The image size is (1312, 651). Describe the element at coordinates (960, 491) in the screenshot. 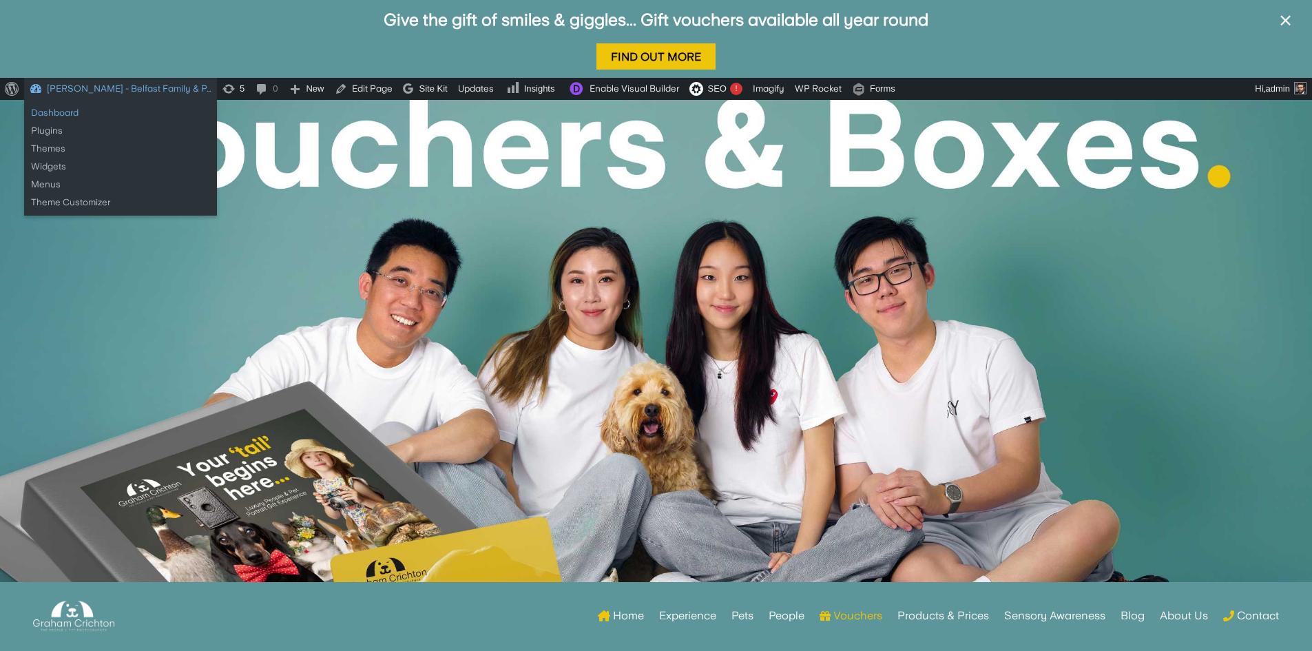

I see `p: Includes the session, a 10x8" printed photograph of your favourite image + £50 product credit to ...` at that location.